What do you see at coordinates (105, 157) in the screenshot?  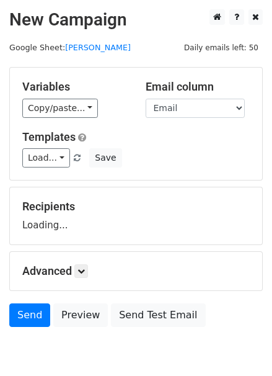 I see `button: Save` at bounding box center [105, 157].